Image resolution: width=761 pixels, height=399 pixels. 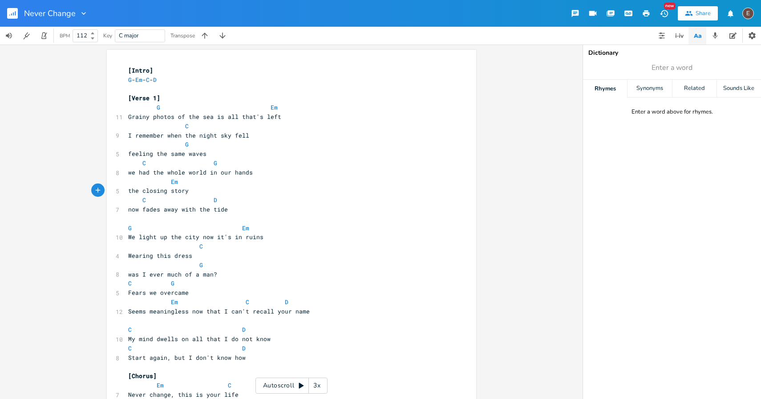 What do you see at coordinates (158, 292) in the screenshot?
I see `span: Fears we overcame` at bounding box center [158, 292].